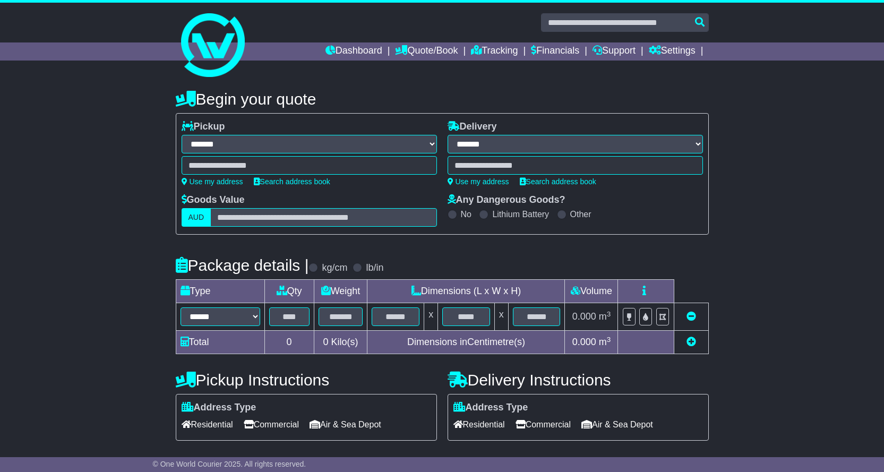 The width and height of the screenshot is (884, 472). What do you see at coordinates (578, 380) in the screenshot?
I see `h4: Delivery Instructions` at bounding box center [578, 380].